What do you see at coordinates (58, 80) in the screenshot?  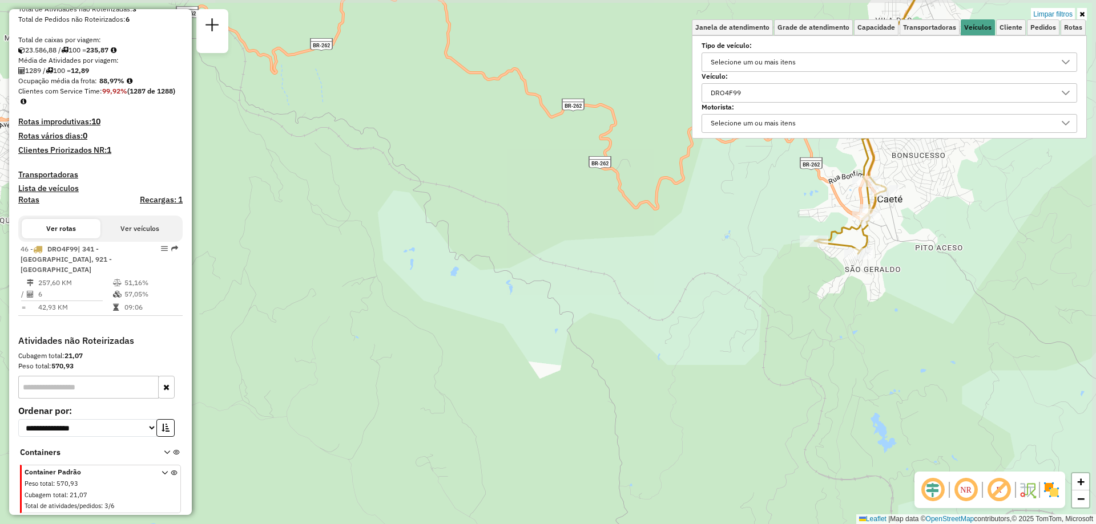 I see `span: Ocupação média da frota:` at bounding box center [58, 80].